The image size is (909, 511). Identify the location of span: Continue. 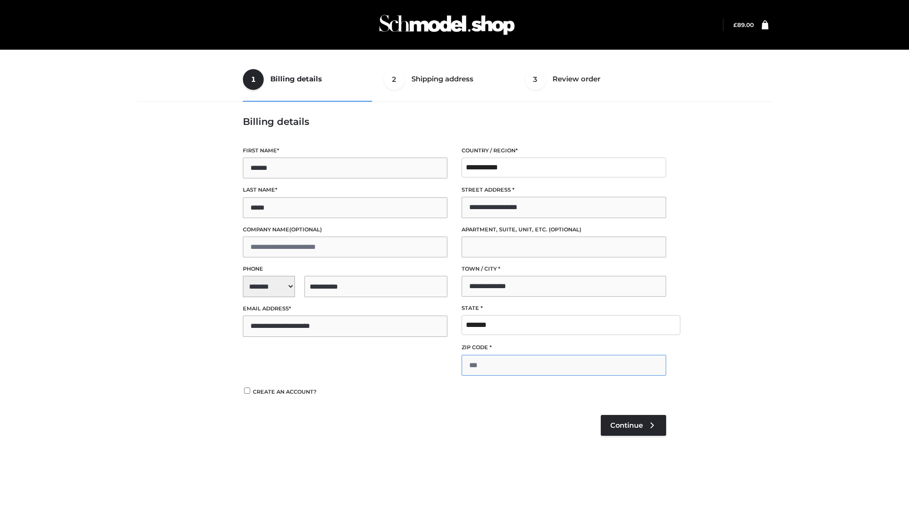
(626, 426).